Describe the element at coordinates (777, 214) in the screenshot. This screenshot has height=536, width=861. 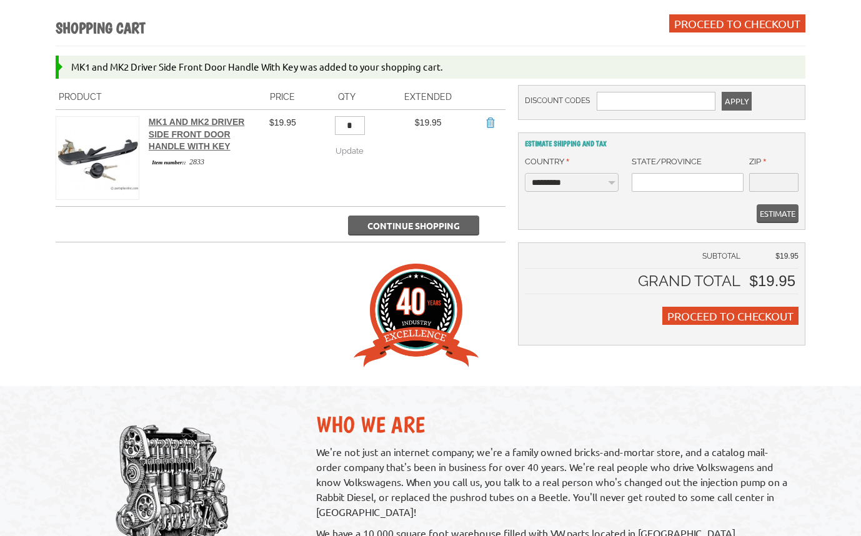
I see `button: Estimate` at that location.